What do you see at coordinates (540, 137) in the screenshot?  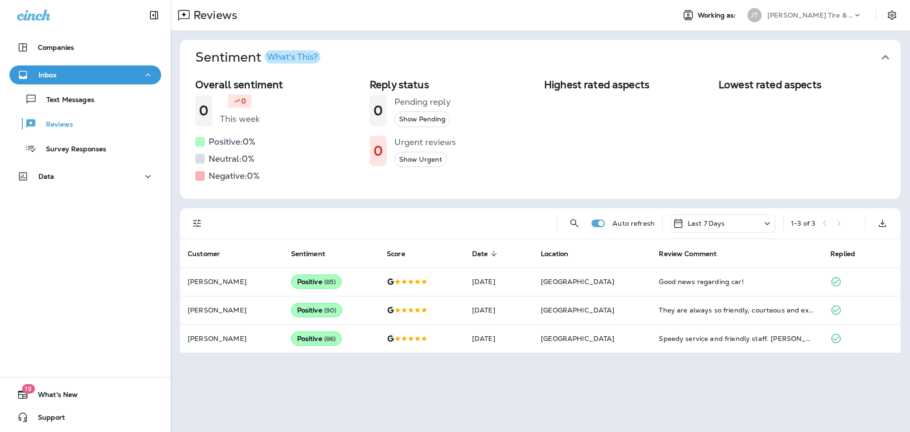 I see `div: SentimentWhat's This?` at bounding box center [540, 137].